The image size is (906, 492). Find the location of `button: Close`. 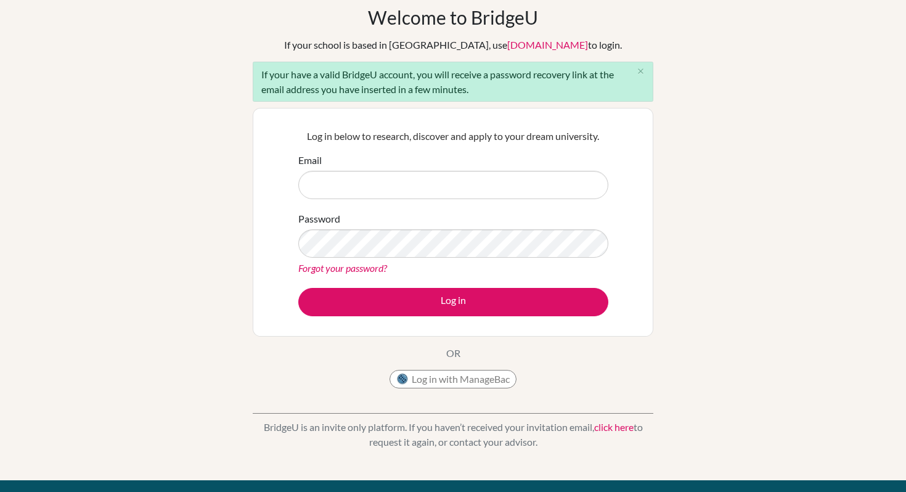

button: Close is located at coordinates (641, 72).